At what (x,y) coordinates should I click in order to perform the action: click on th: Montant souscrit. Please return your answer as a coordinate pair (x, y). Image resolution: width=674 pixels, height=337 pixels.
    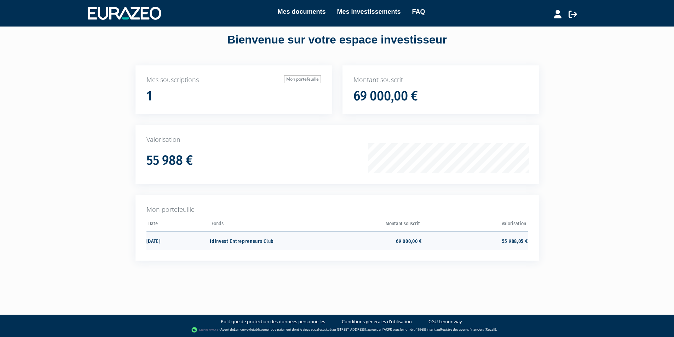
    Looking at the image, I should click on (369, 225).